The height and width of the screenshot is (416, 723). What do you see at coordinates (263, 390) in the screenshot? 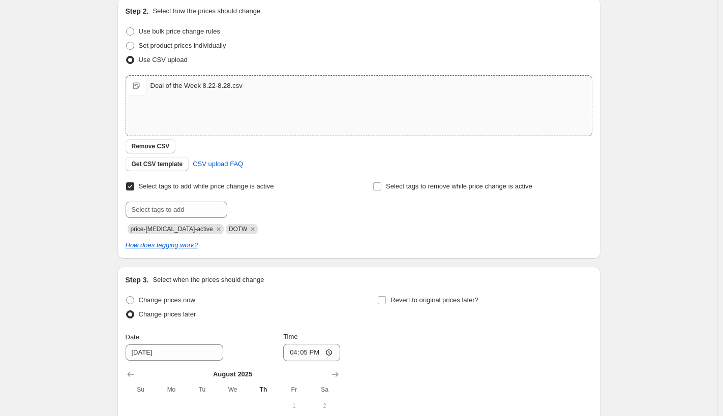
I see `th: Thursday` at bounding box center [263, 390].